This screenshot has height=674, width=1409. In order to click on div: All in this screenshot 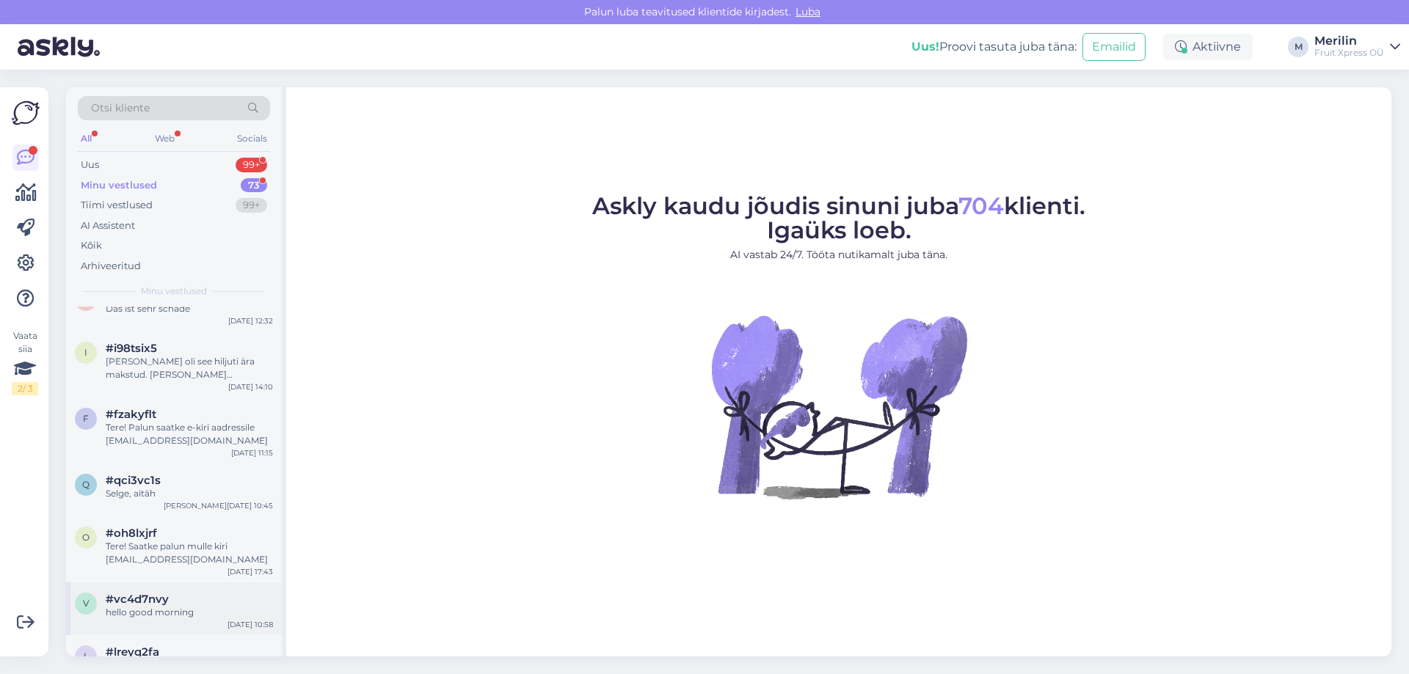, I will do `click(86, 139)`.